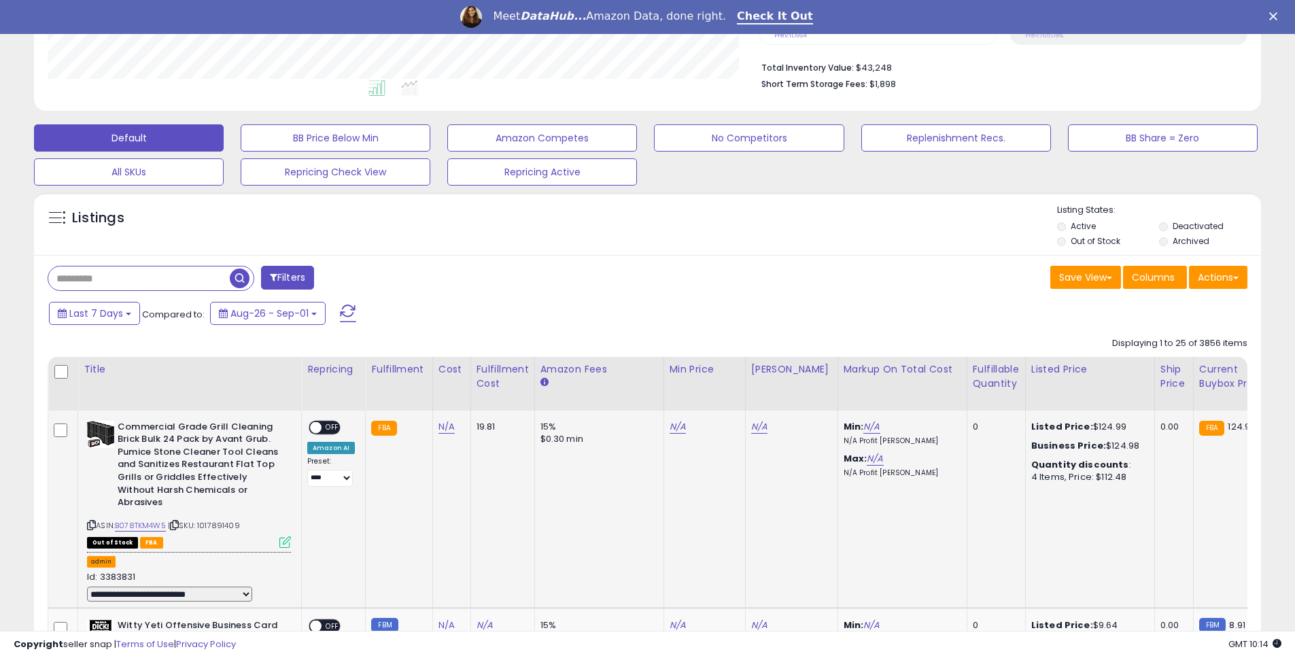 The height and width of the screenshot is (658, 1295). I want to click on div: Amazon Fees, so click(599, 369).